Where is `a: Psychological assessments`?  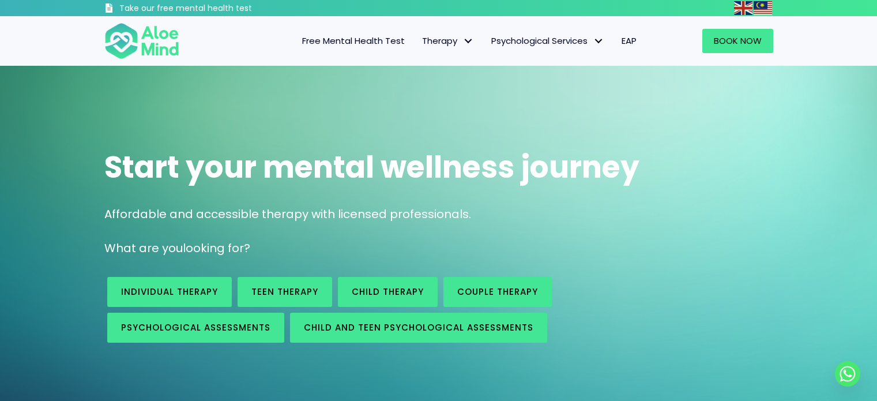 a: Psychological assessments is located at coordinates (195, 327).